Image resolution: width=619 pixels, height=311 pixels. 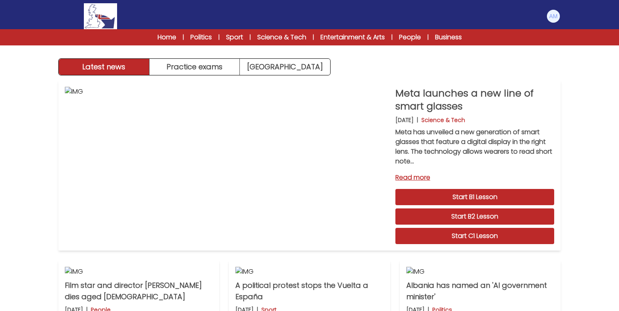 What do you see at coordinates (475, 216) in the screenshot?
I see `a: Start B2 Lesson` at bounding box center [475, 216].